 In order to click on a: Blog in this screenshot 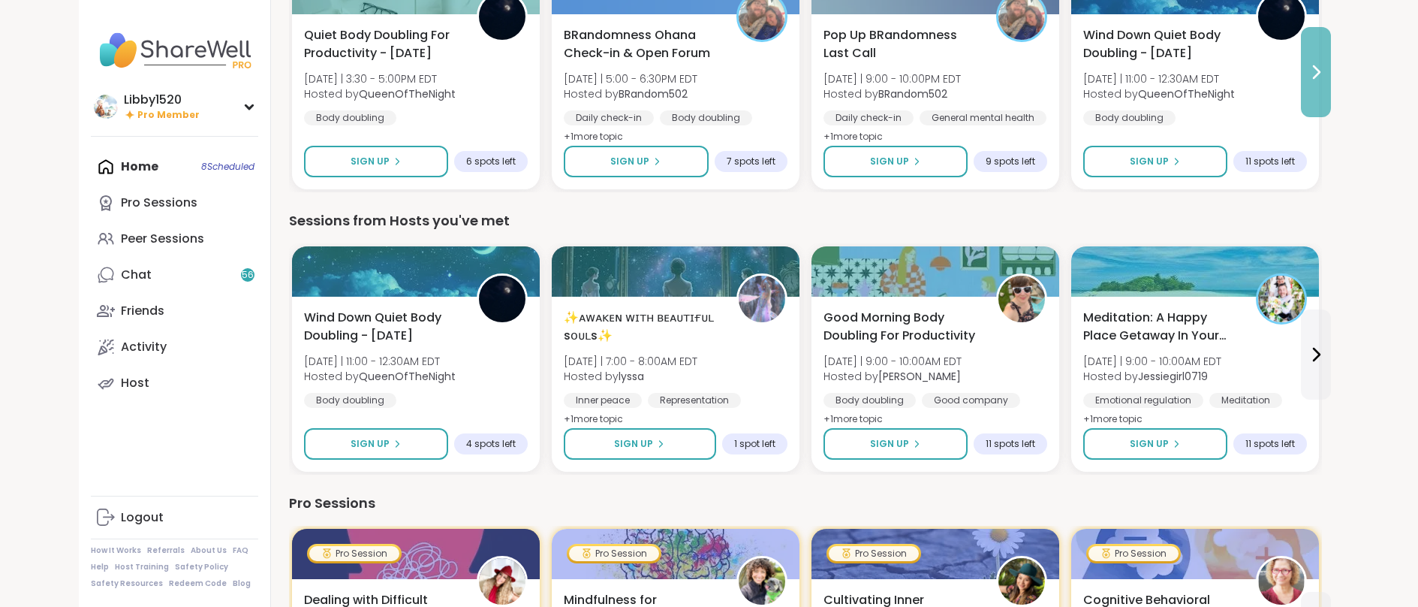, I will do `click(242, 583)`.